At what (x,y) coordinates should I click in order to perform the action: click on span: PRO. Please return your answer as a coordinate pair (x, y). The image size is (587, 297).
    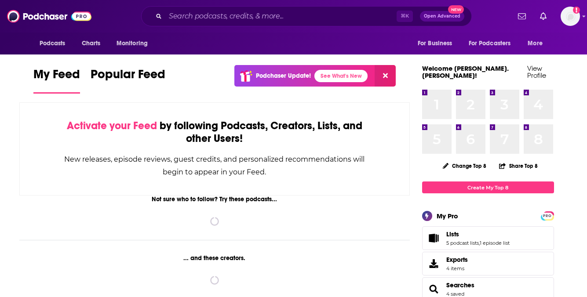
    Looking at the image, I should click on (548, 216).